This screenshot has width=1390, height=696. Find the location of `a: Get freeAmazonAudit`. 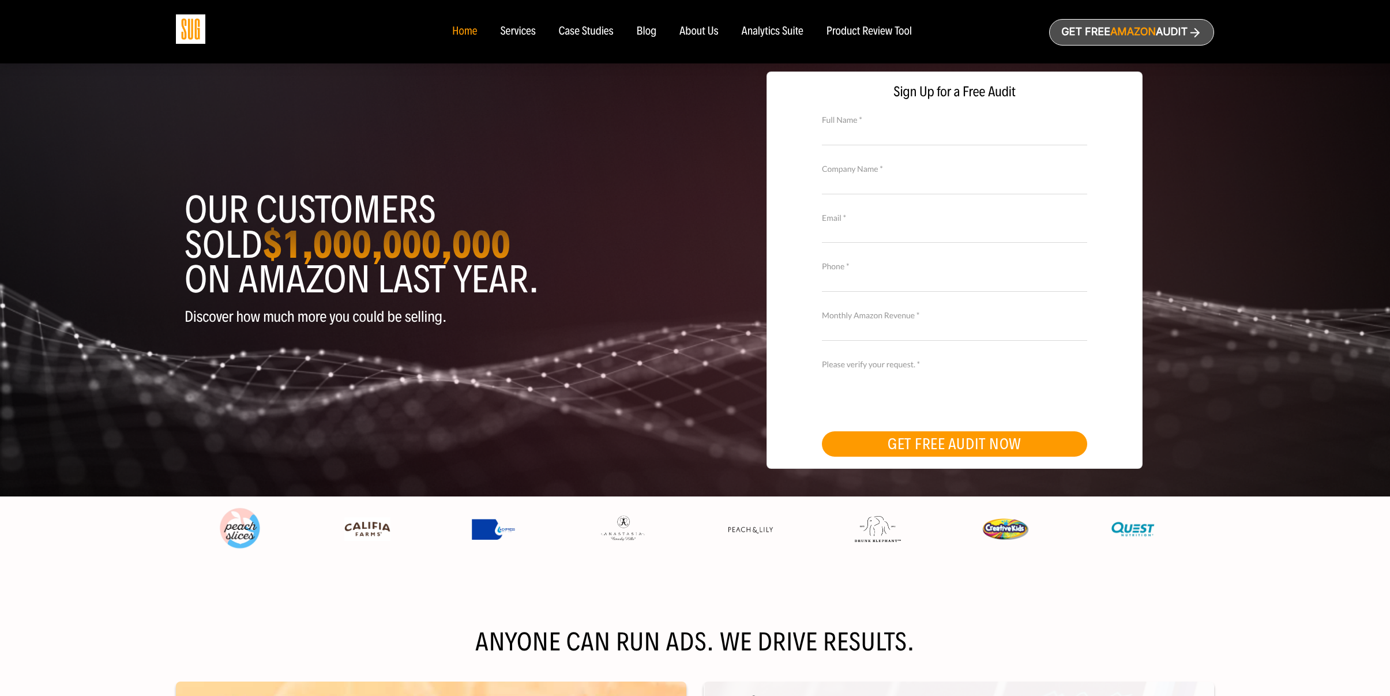

a: Get freeAmazonAudit is located at coordinates (1132, 32).